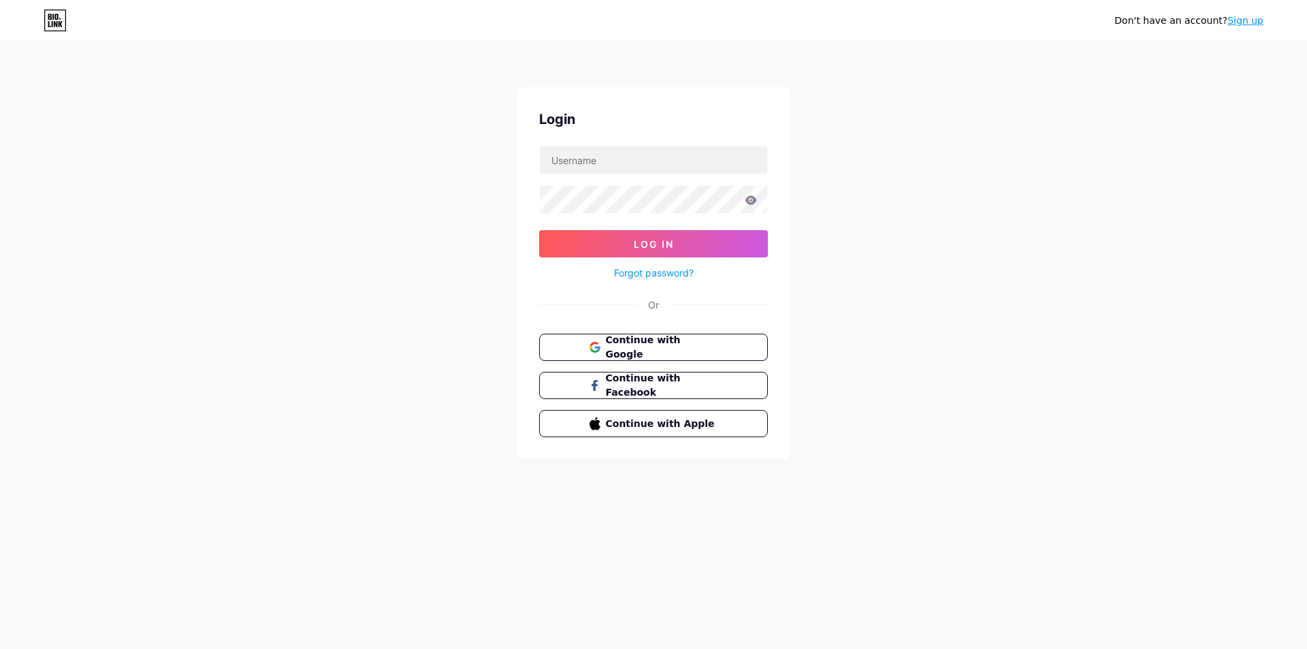  I want to click on a: Continue with Google, so click(654, 347).